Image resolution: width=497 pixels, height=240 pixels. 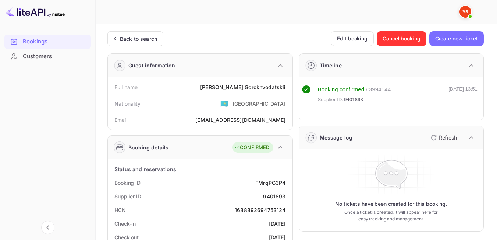 What do you see at coordinates (401, 39) in the screenshot?
I see `button: Cancel booking` at bounding box center [401, 39].